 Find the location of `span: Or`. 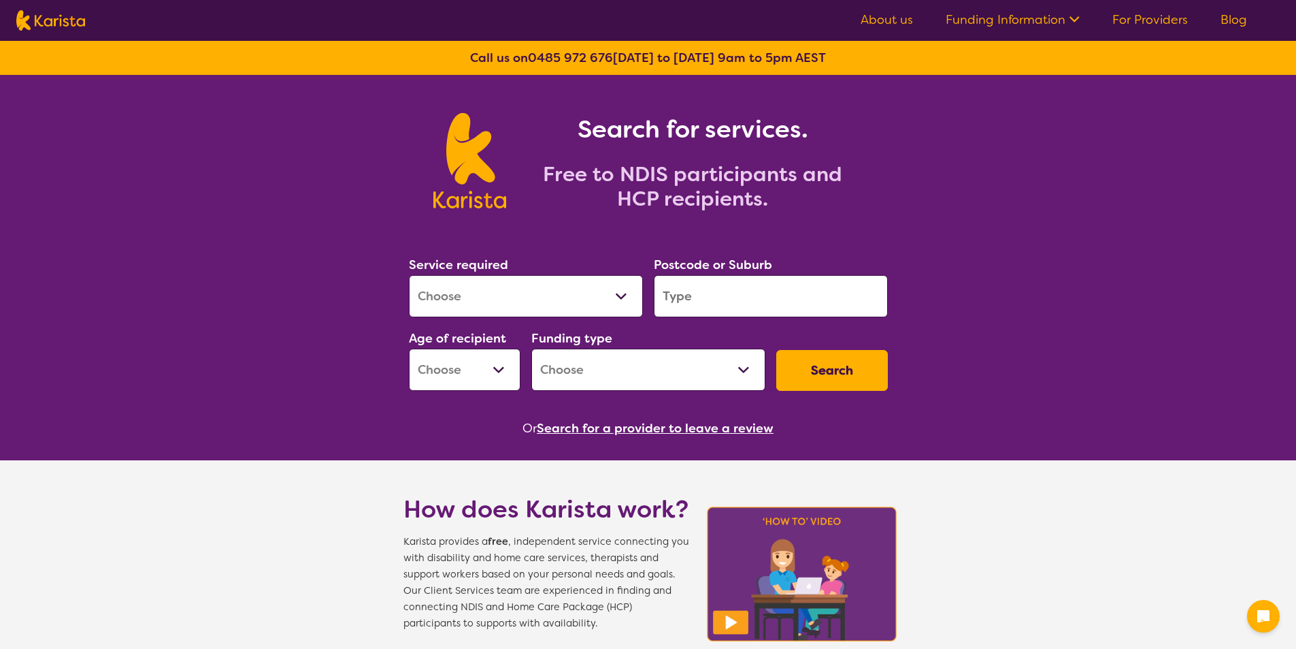

span: Or is located at coordinates (529, 428).